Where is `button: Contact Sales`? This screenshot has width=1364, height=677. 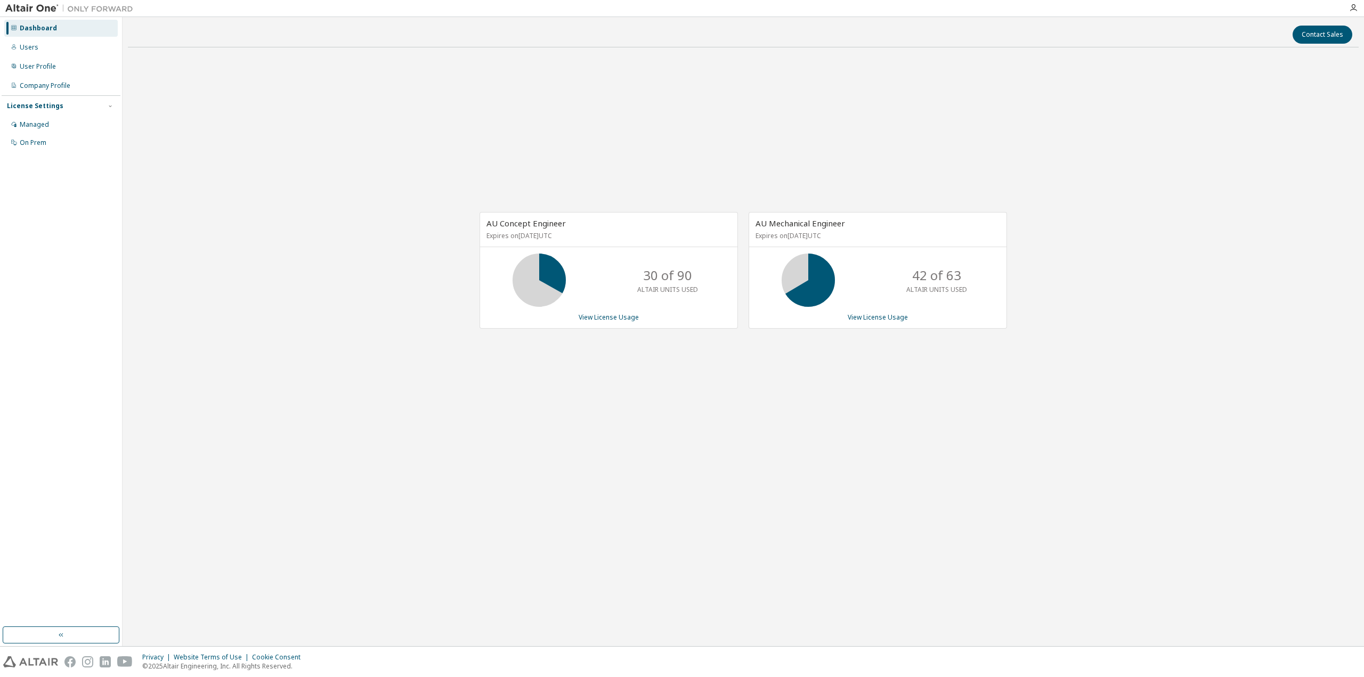 button: Contact Sales is located at coordinates (1323, 35).